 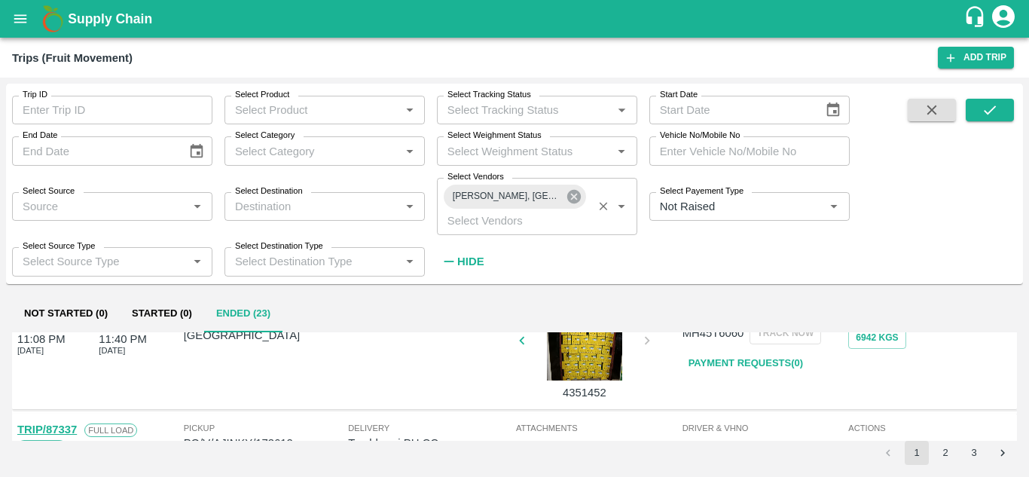 What do you see at coordinates (243, 314) in the screenshot?
I see `button: Ended (23)` at bounding box center [243, 314].